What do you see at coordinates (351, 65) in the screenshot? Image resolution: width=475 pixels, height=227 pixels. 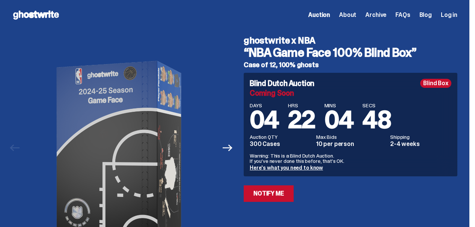 I see `h5: Case of 12, 100% ghosts` at bounding box center [351, 65].